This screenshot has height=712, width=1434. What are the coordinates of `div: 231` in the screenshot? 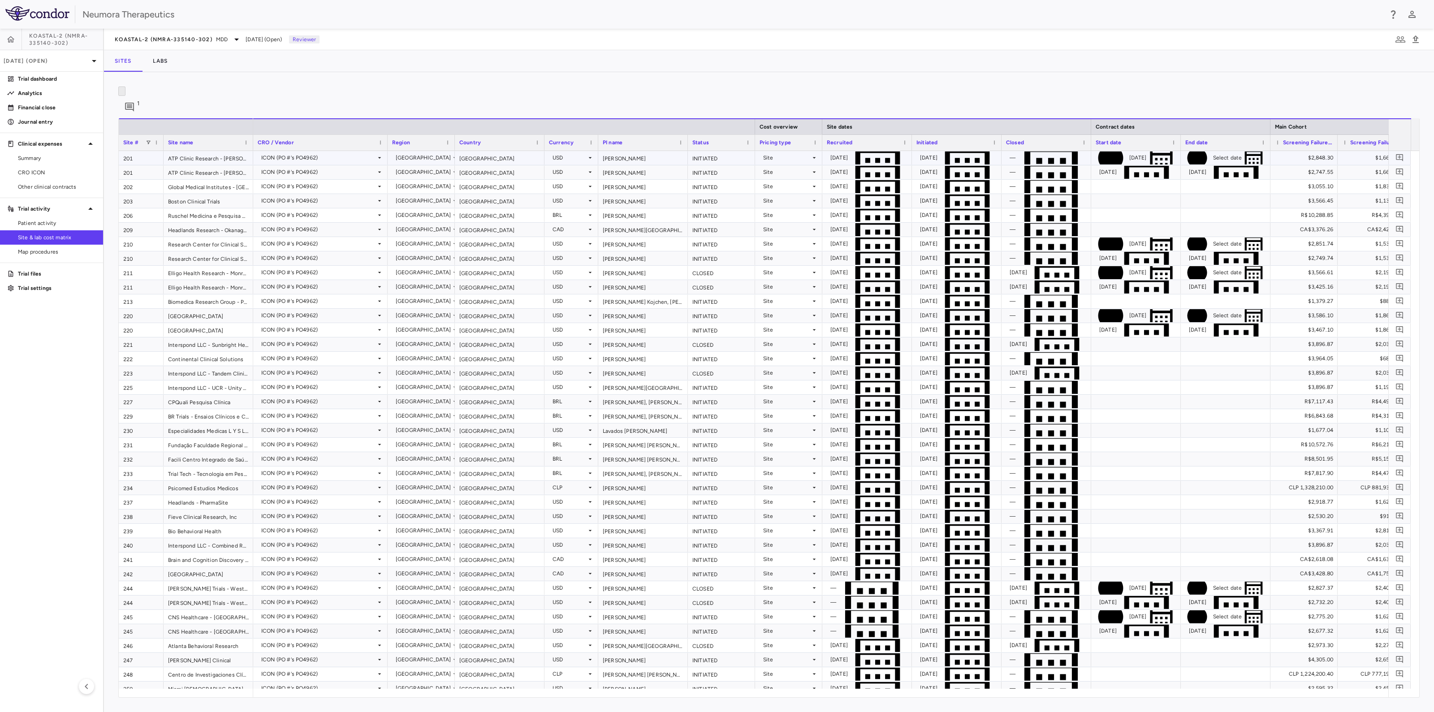 It's located at (141, 445).